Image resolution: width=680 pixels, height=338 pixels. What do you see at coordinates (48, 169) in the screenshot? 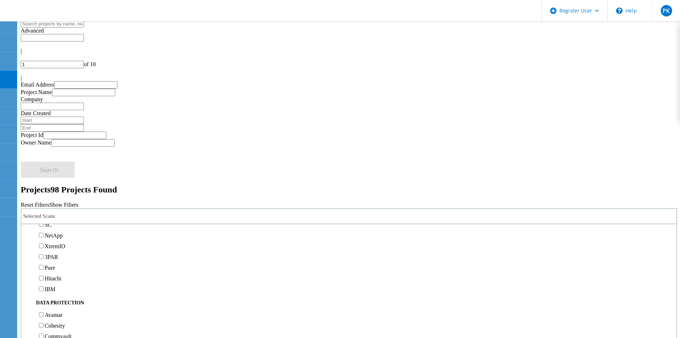
I see `button: Search` at bounding box center [48, 169].